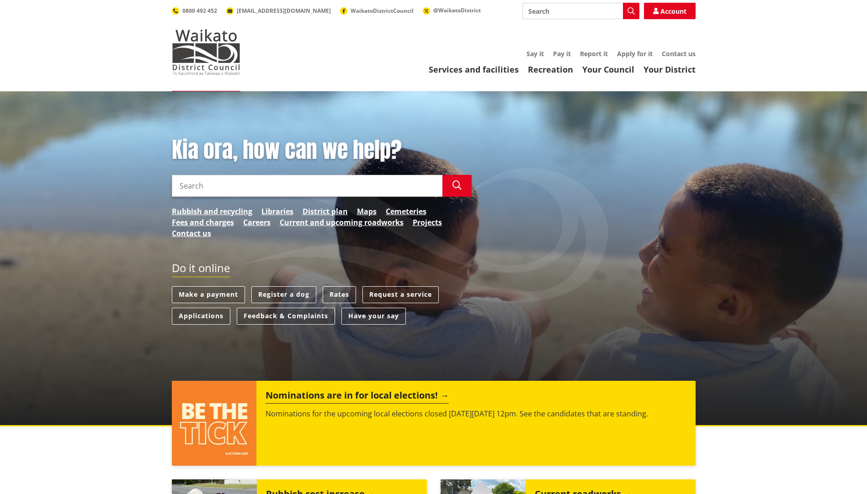 This screenshot has height=494, width=867. What do you see at coordinates (366, 212) in the screenshot?
I see `a: Maps` at bounding box center [366, 212].